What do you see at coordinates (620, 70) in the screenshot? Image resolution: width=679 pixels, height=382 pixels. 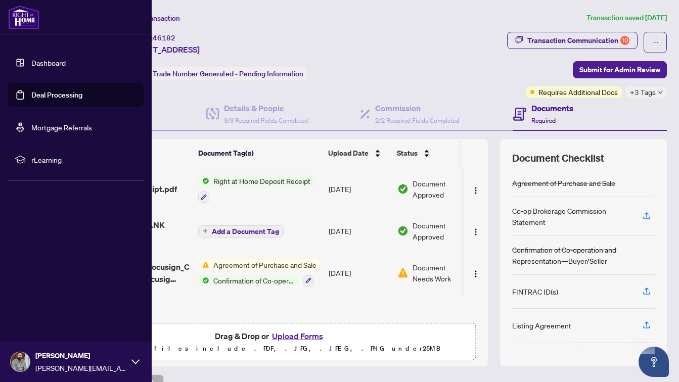 I see `button: Submit for Admin Review` at bounding box center [620, 70].